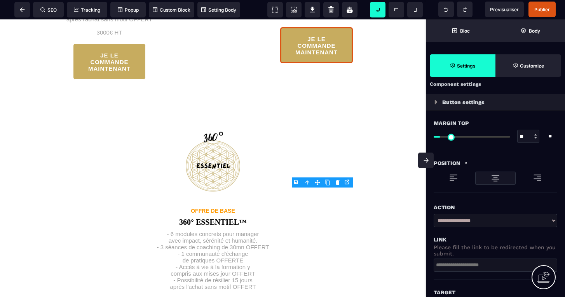  What do you see at coordinates (466, 66) in the screenshot?
I see `strong: Settings` at bounding box center [466, 66].